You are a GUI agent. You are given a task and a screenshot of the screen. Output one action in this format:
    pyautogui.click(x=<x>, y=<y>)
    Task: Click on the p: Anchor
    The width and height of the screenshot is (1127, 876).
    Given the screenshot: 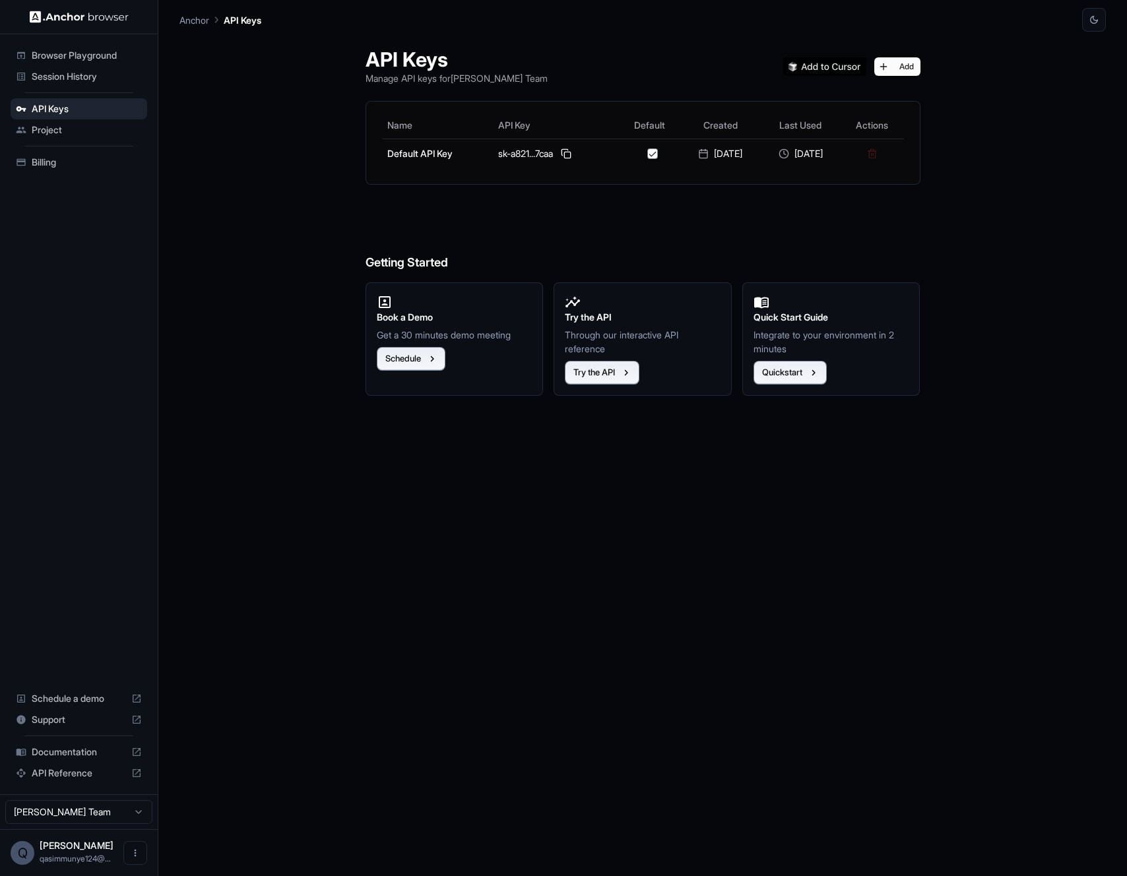 What is the action you would take?
    pyautogui.click(x=194, y=20)
    